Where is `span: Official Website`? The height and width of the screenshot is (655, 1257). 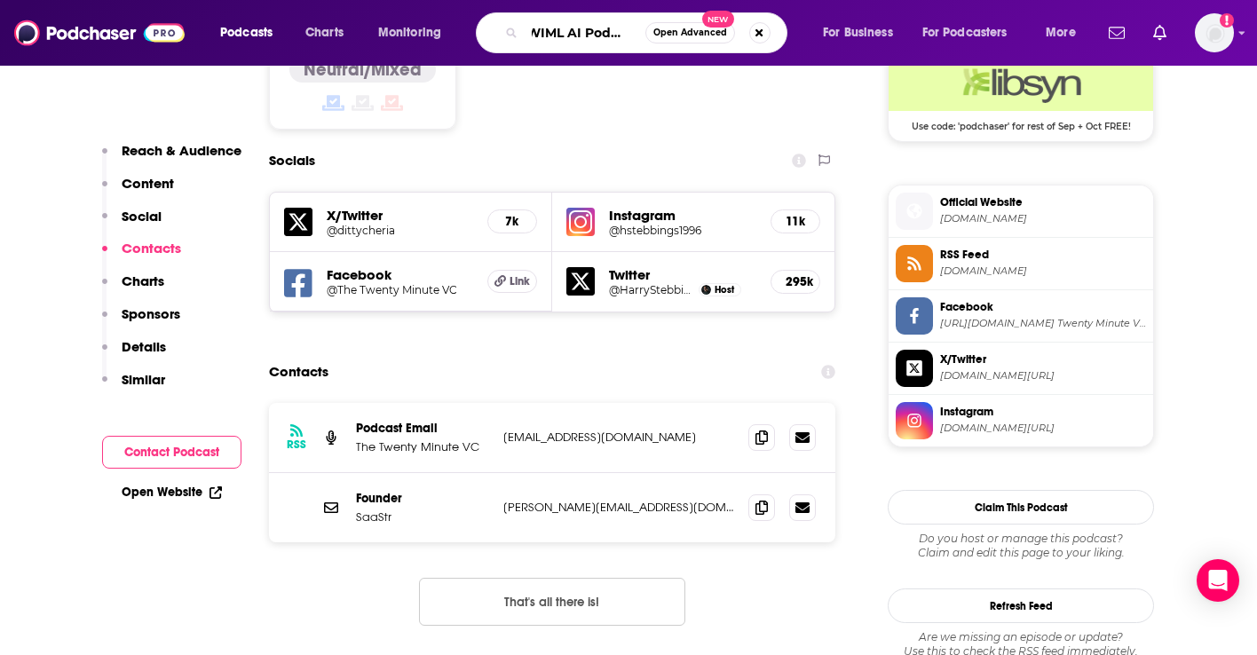
span: Official Website is located at coordinates (1043, 202).